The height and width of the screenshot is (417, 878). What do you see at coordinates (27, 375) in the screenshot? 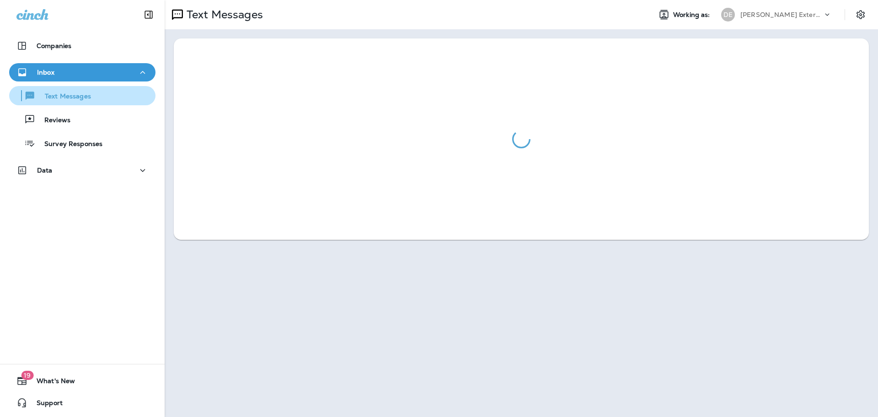
I see `span: 19` at bounding box center [27, 375].